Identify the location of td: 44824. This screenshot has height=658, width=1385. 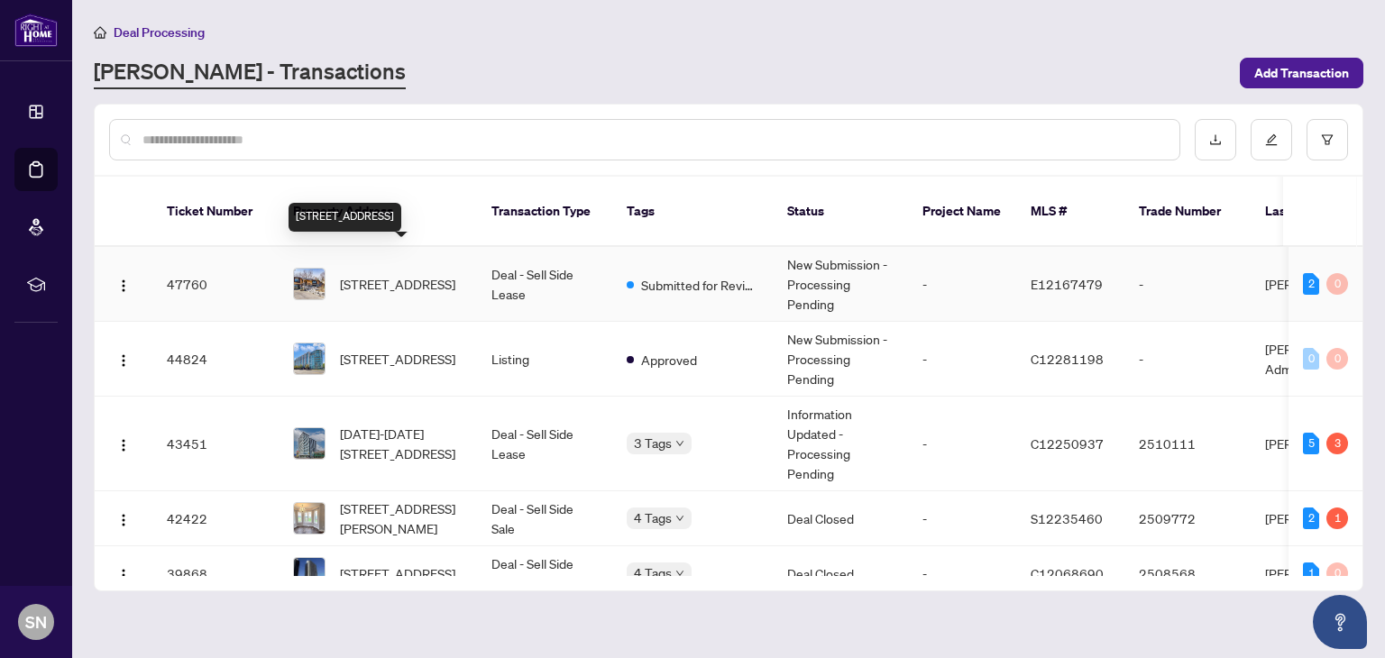
(215, 359).